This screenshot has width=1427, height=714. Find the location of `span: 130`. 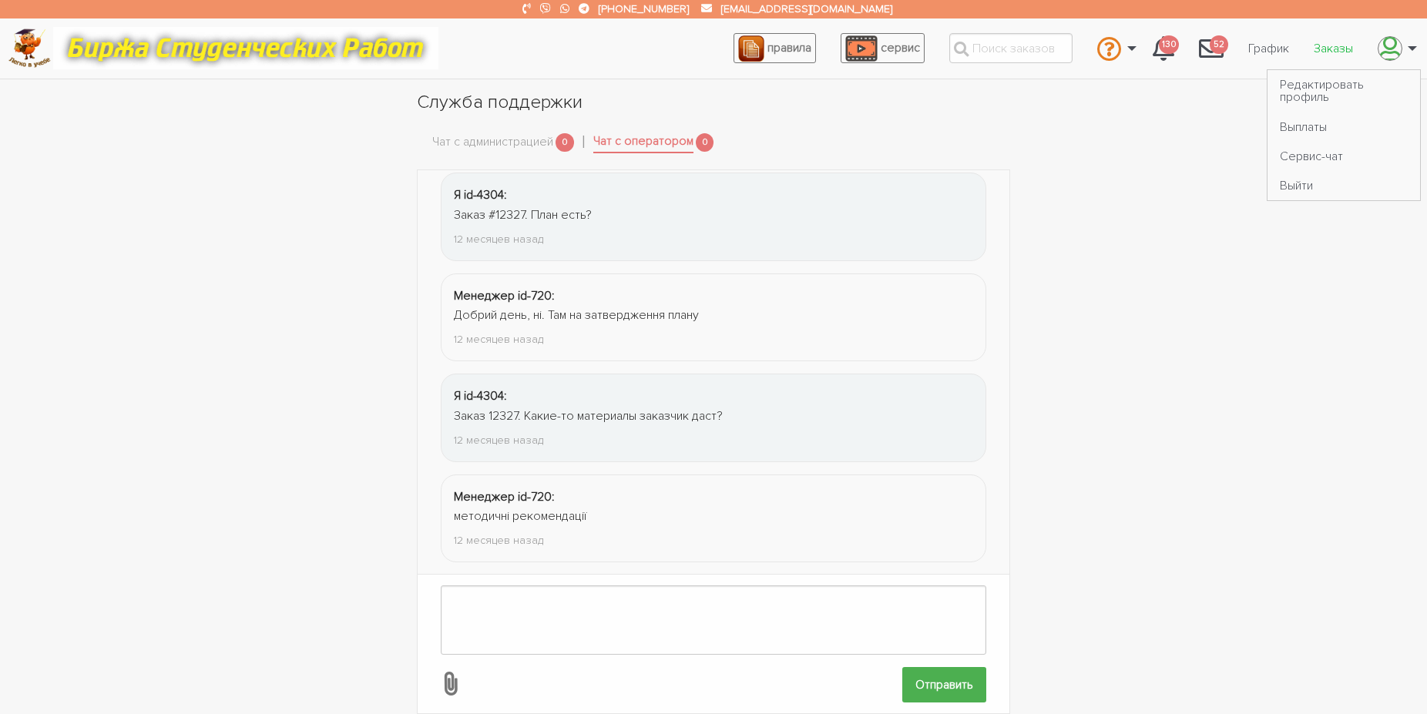

span: 130 is located at coordinates (1169, 45).